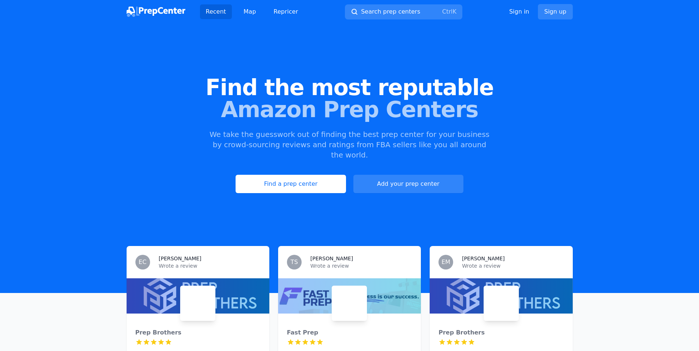 The image size is (699, 351). What do you see at coordinates (216, 12) in the screenshot?
I see `a: Recent` at bounding box center [216, 12].